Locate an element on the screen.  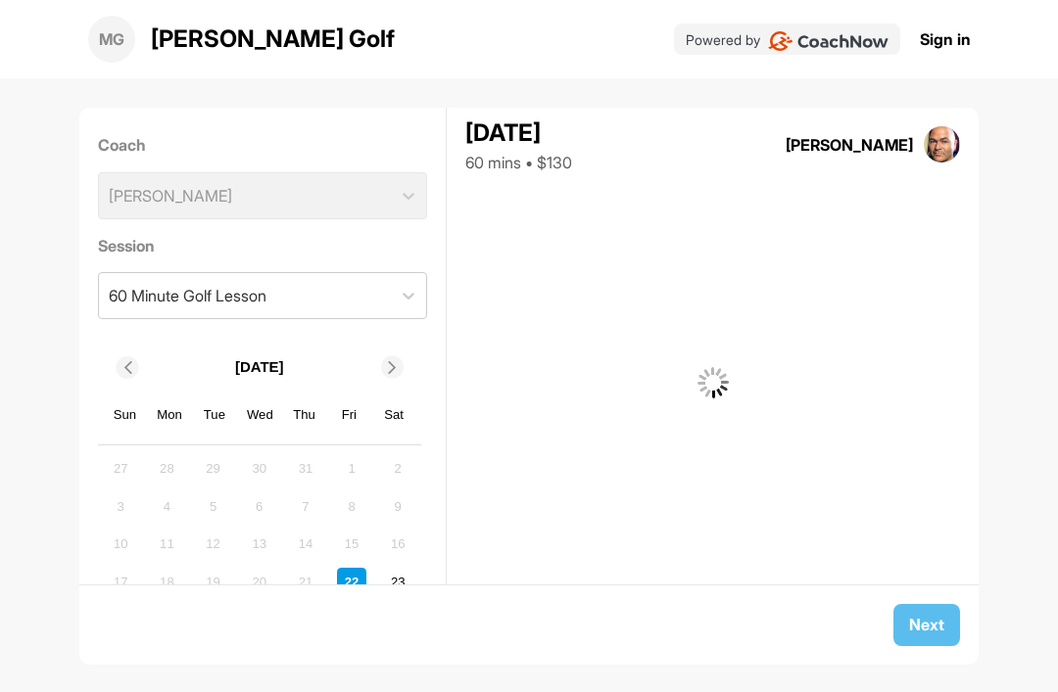
div: Not available Wednesday, July 30th, 2025 is located at coordinates (260, 469).